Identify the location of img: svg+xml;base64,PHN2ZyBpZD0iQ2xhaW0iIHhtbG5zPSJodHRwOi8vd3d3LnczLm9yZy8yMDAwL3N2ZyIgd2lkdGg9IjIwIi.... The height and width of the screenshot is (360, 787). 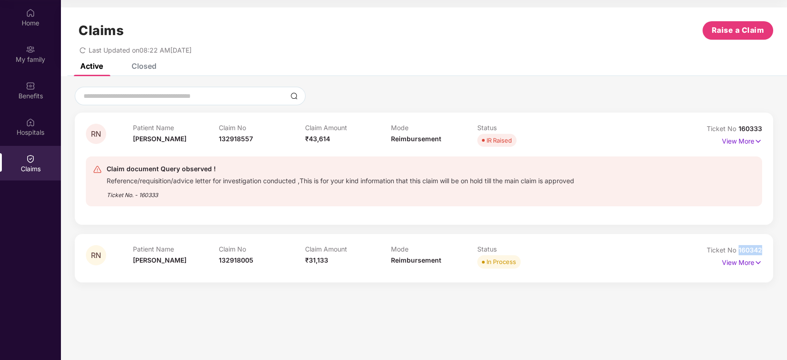
(30, 159).